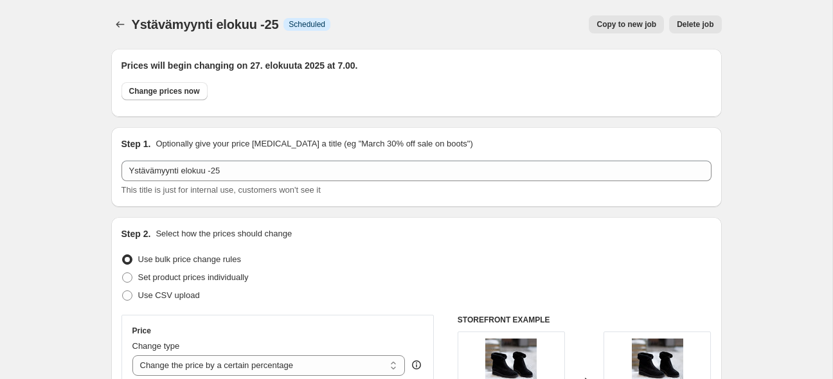 This screenshot has width=833, height=379. I want to click on span: Copy to new job, so click(626, 24).